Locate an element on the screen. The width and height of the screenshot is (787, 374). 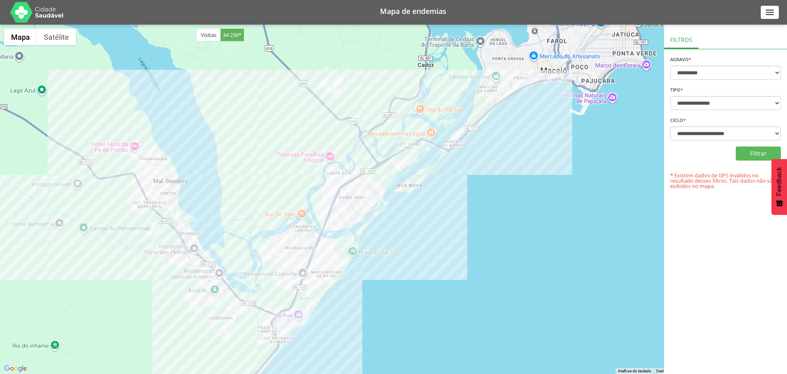
div: Visitas is located at coordinates (220, 35).